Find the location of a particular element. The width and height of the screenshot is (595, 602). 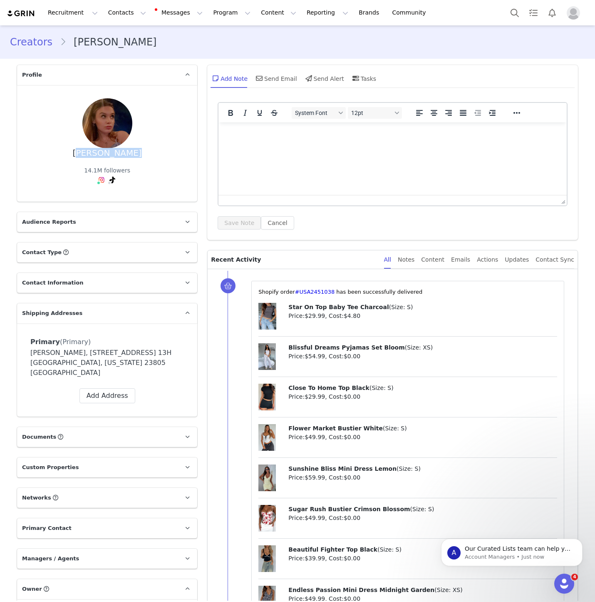

span: ⁨Shopify⁩ order⁨ ⁩ has been successfully delivered is located at coordinates (341, 291).